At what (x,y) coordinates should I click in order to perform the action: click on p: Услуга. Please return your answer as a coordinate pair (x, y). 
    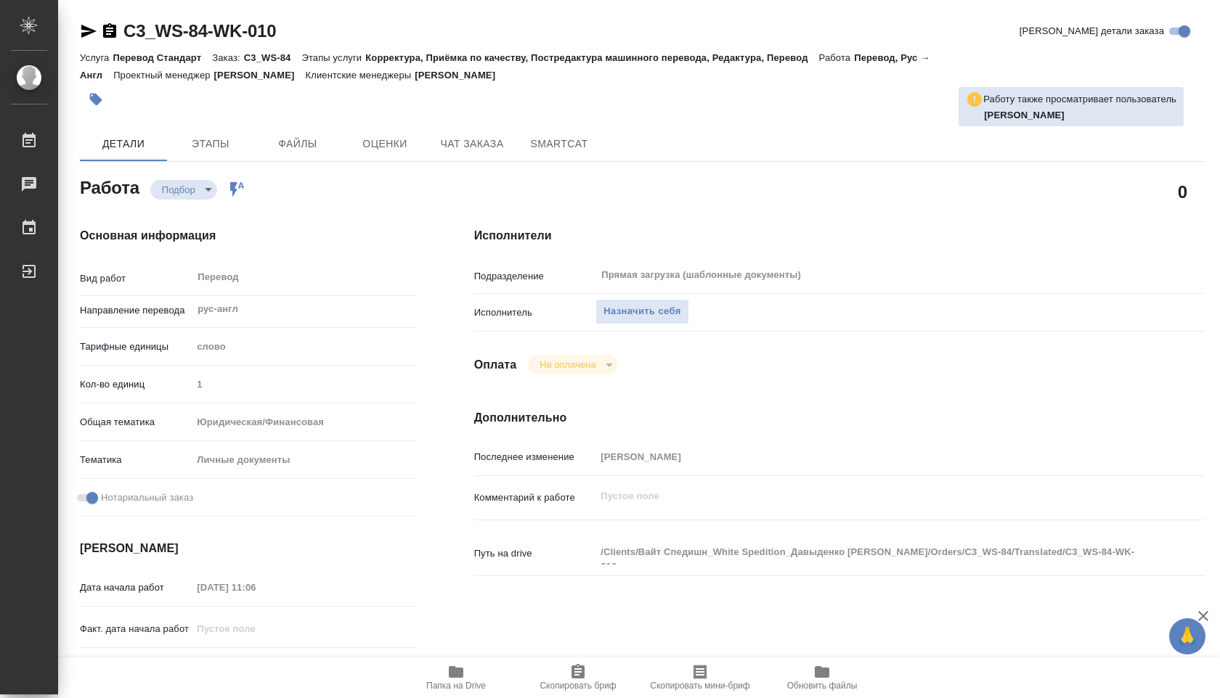
    Looking at the image, I should click on (96, 57).